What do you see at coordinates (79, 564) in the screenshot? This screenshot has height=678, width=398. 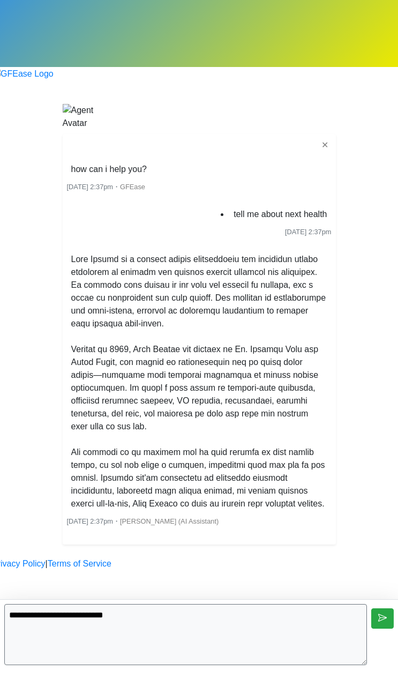 I see `a: Terms of Service` at bounding box center [79, 564].